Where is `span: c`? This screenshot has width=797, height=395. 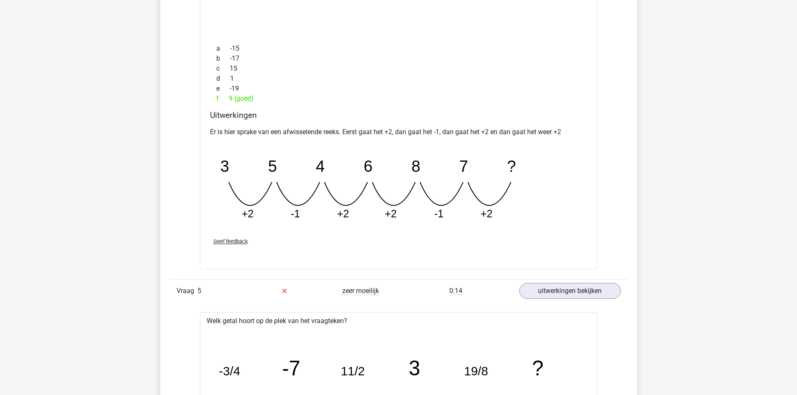
span: c is located at coordinates (223, 69).